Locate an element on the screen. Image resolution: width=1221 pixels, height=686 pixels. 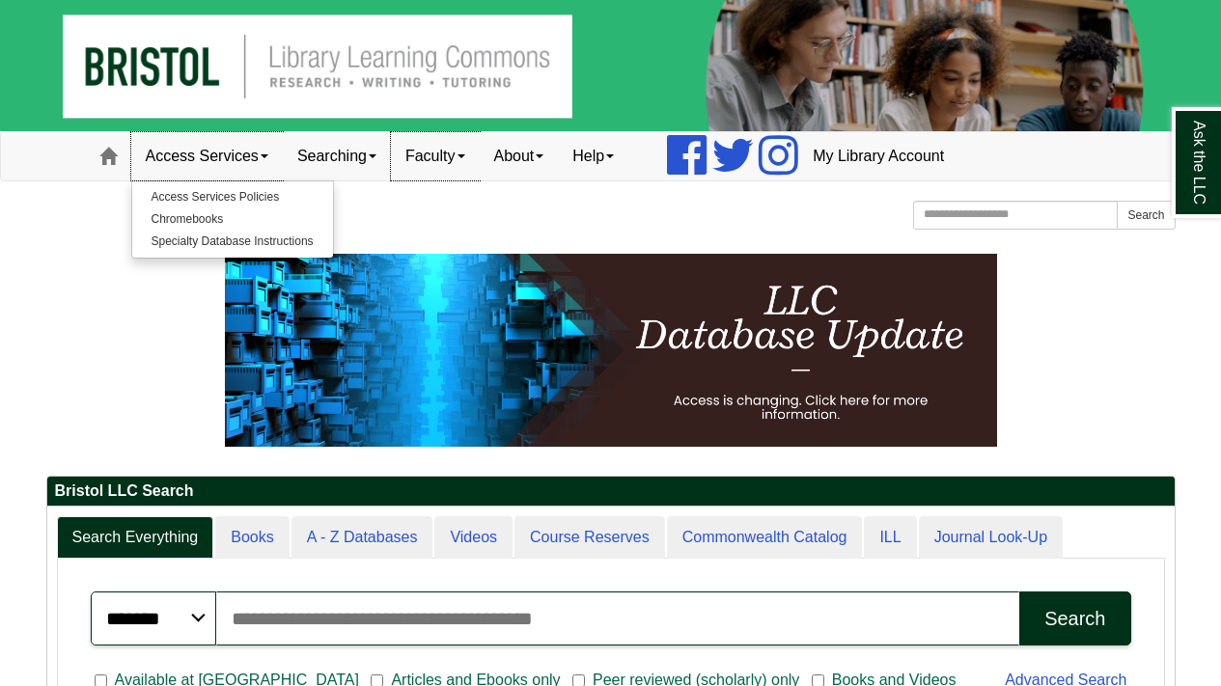
a: Faculty is located at coordinates (435, 156).